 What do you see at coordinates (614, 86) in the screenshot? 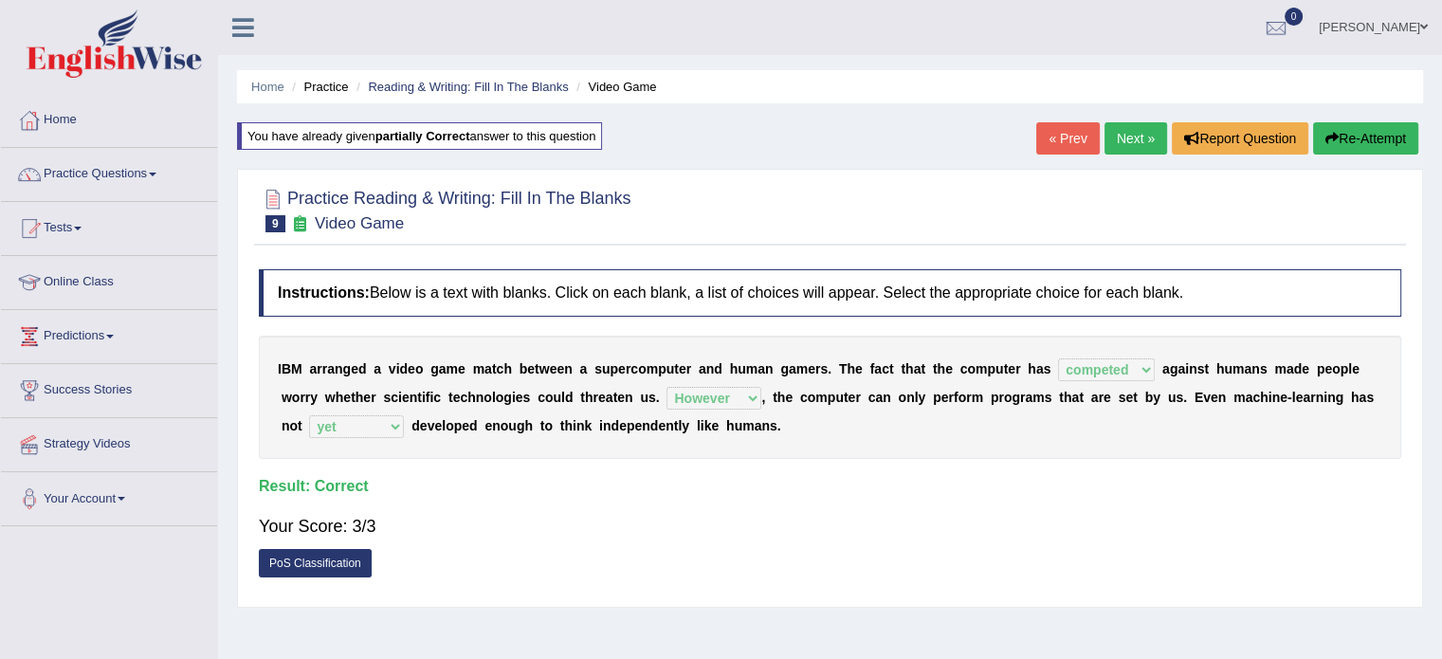
I see `li: Video Game` at bounding box center [614, 86].